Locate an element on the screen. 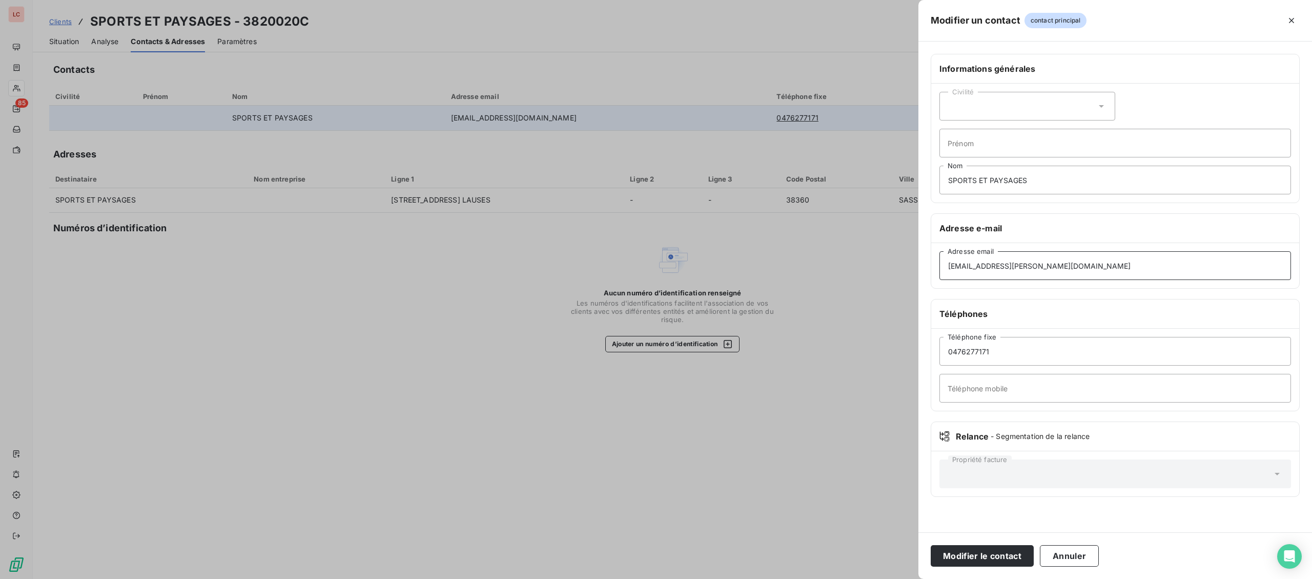 The image size is (1312, 579). div: Open Intercom Messenger is located at coordinates (1290, 556).